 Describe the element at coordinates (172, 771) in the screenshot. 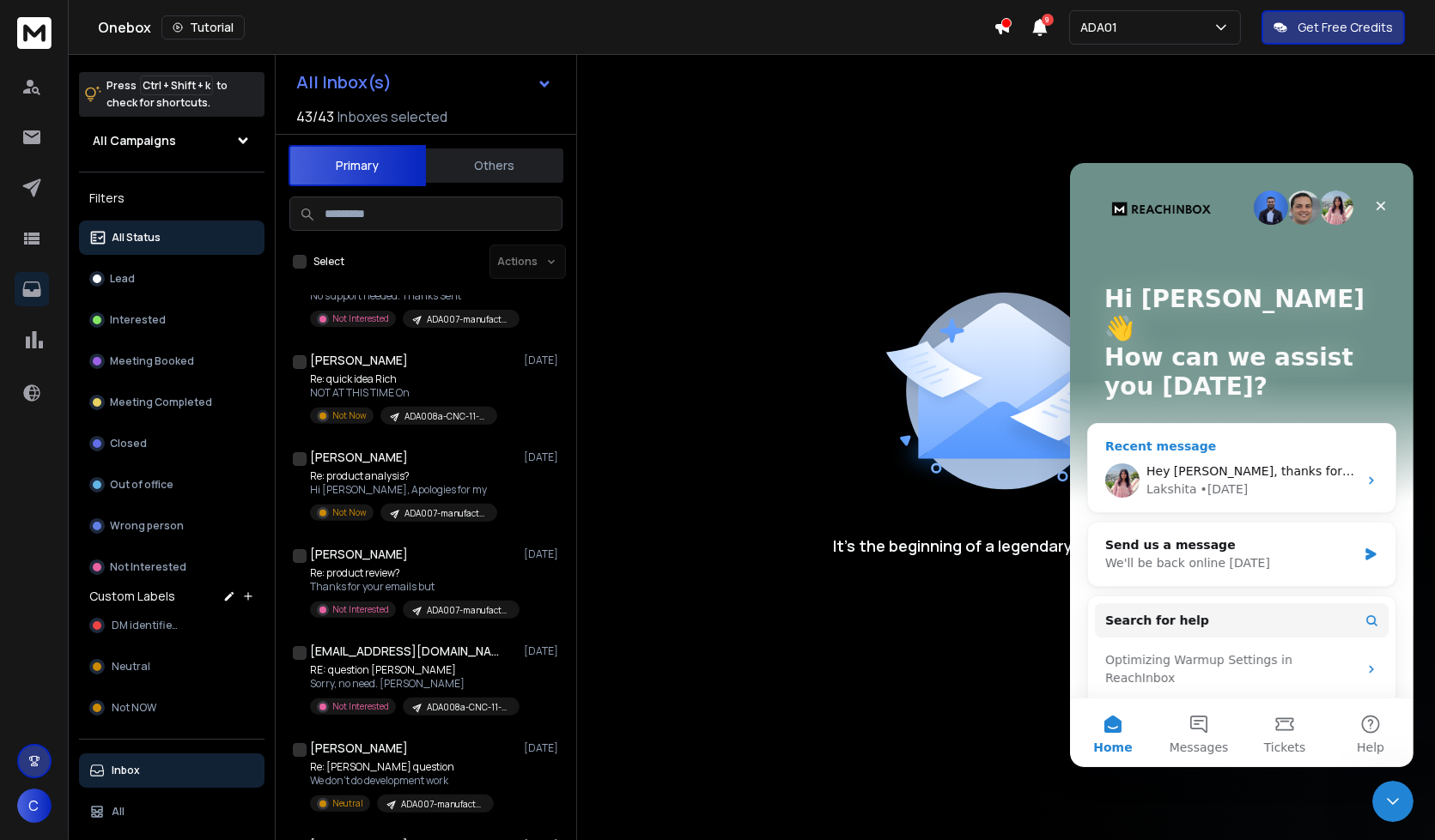

I see `button: Inbox` at that location.